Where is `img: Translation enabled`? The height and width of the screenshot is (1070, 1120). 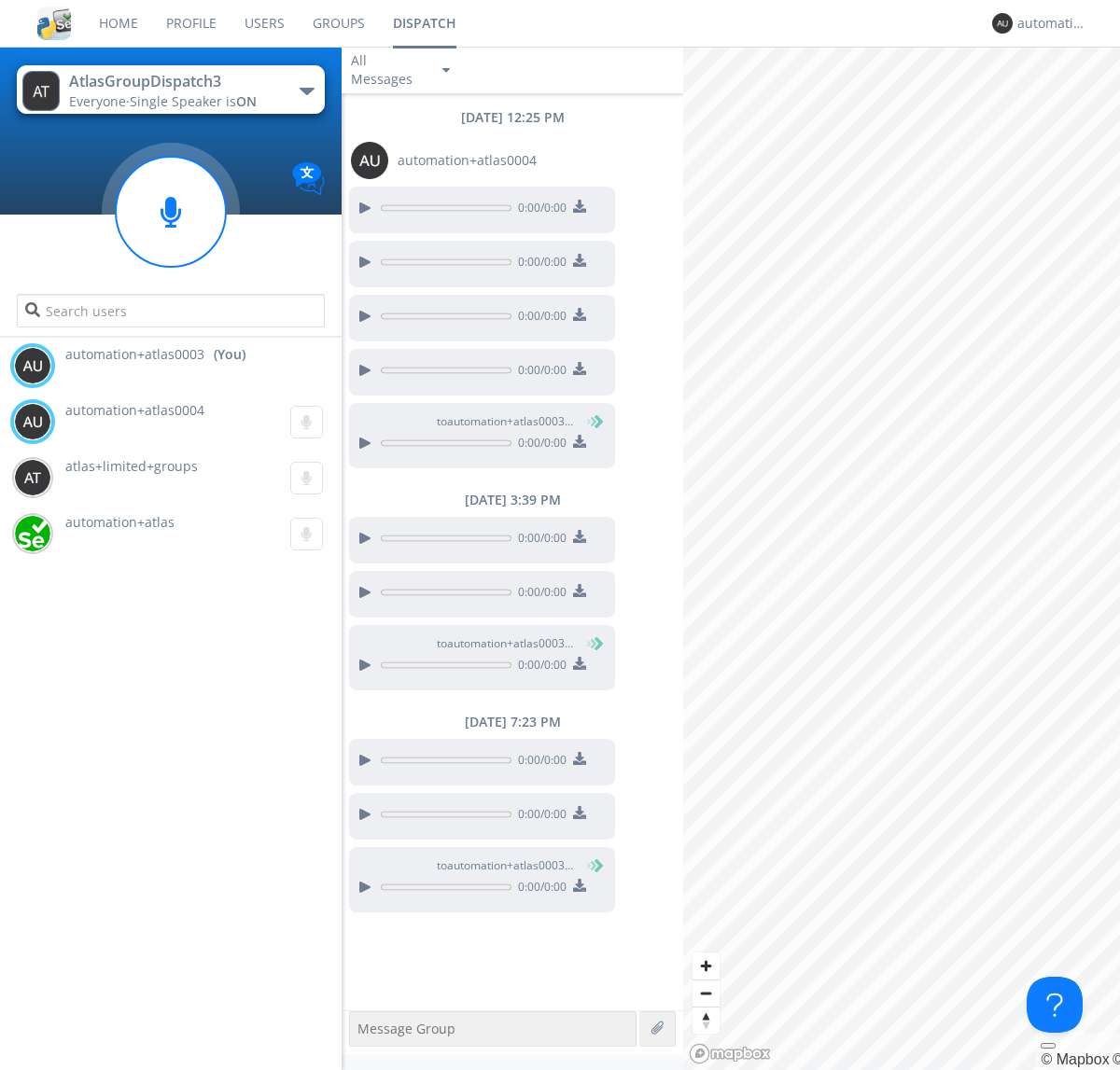 img: Translation enabled is located at coordinates (308, 178).